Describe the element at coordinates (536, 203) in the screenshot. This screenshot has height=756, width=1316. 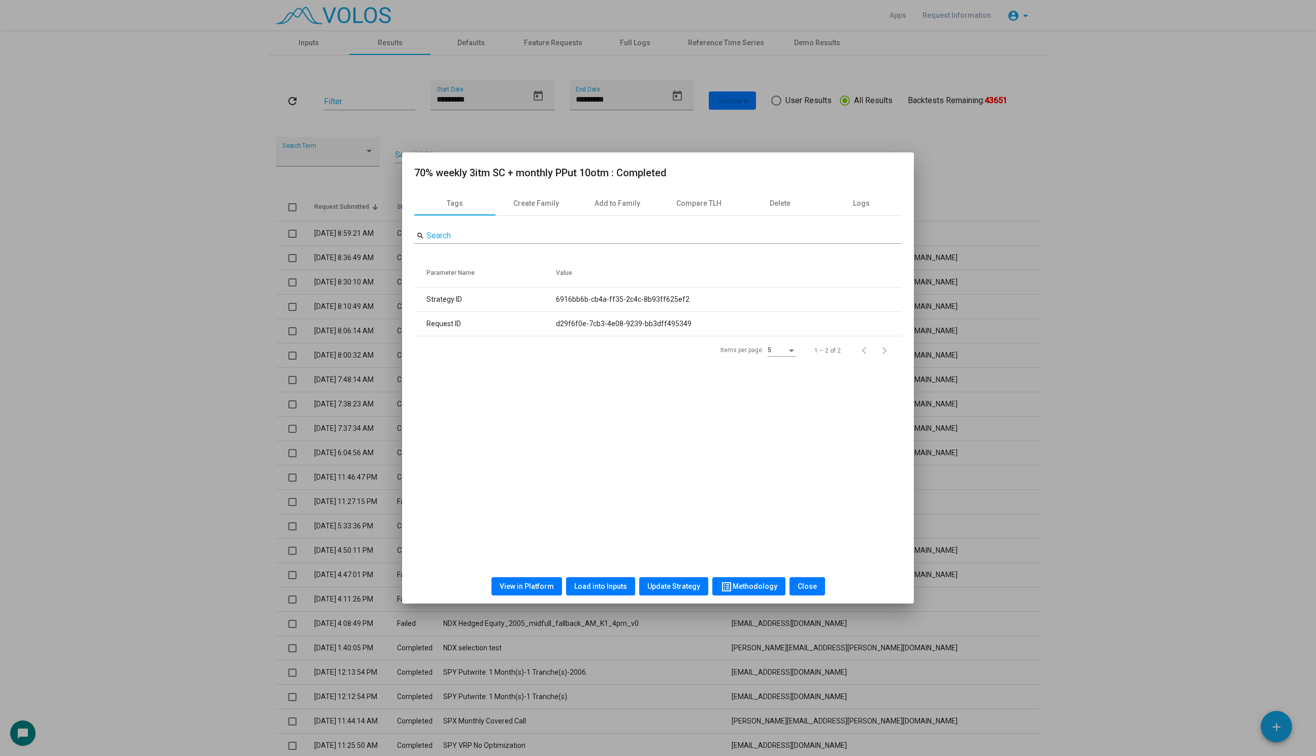
I see `div: Create Family` at that location.